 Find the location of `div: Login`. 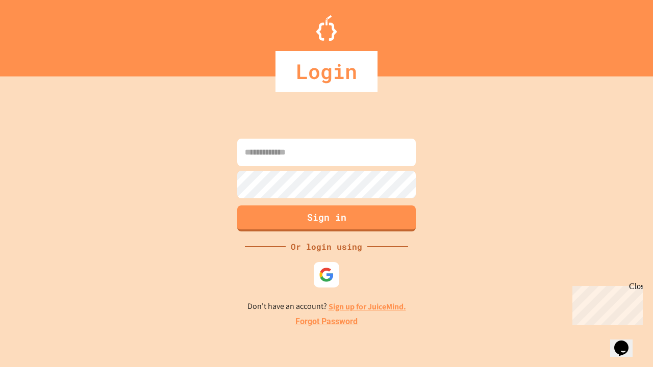

div: Login is located at coordinates (326, 71).